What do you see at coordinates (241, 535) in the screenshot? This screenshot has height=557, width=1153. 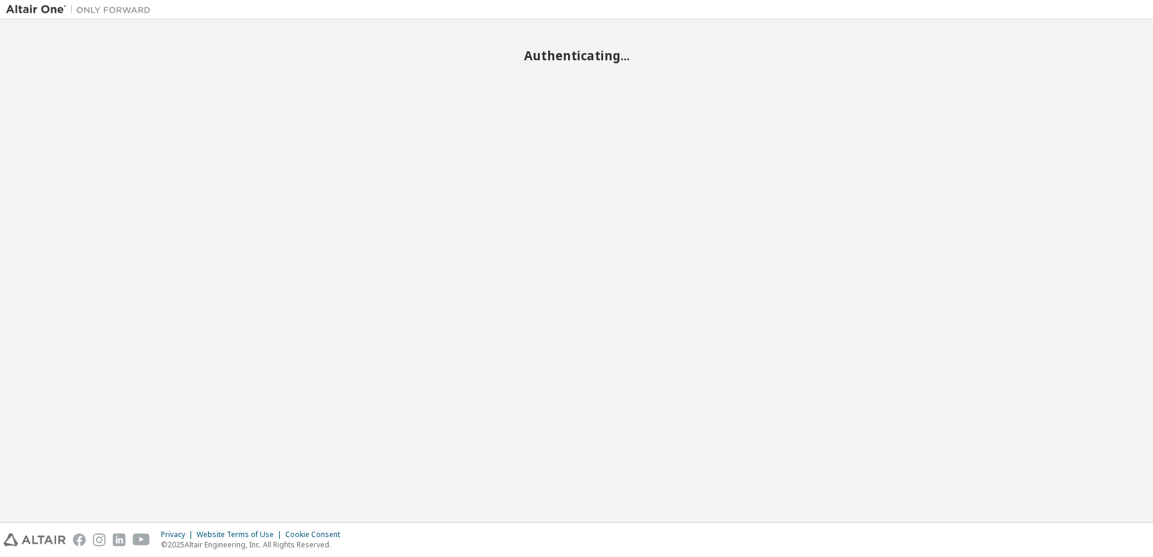 I see `div: Website Terms of Use` at bounding box center [241, 535].